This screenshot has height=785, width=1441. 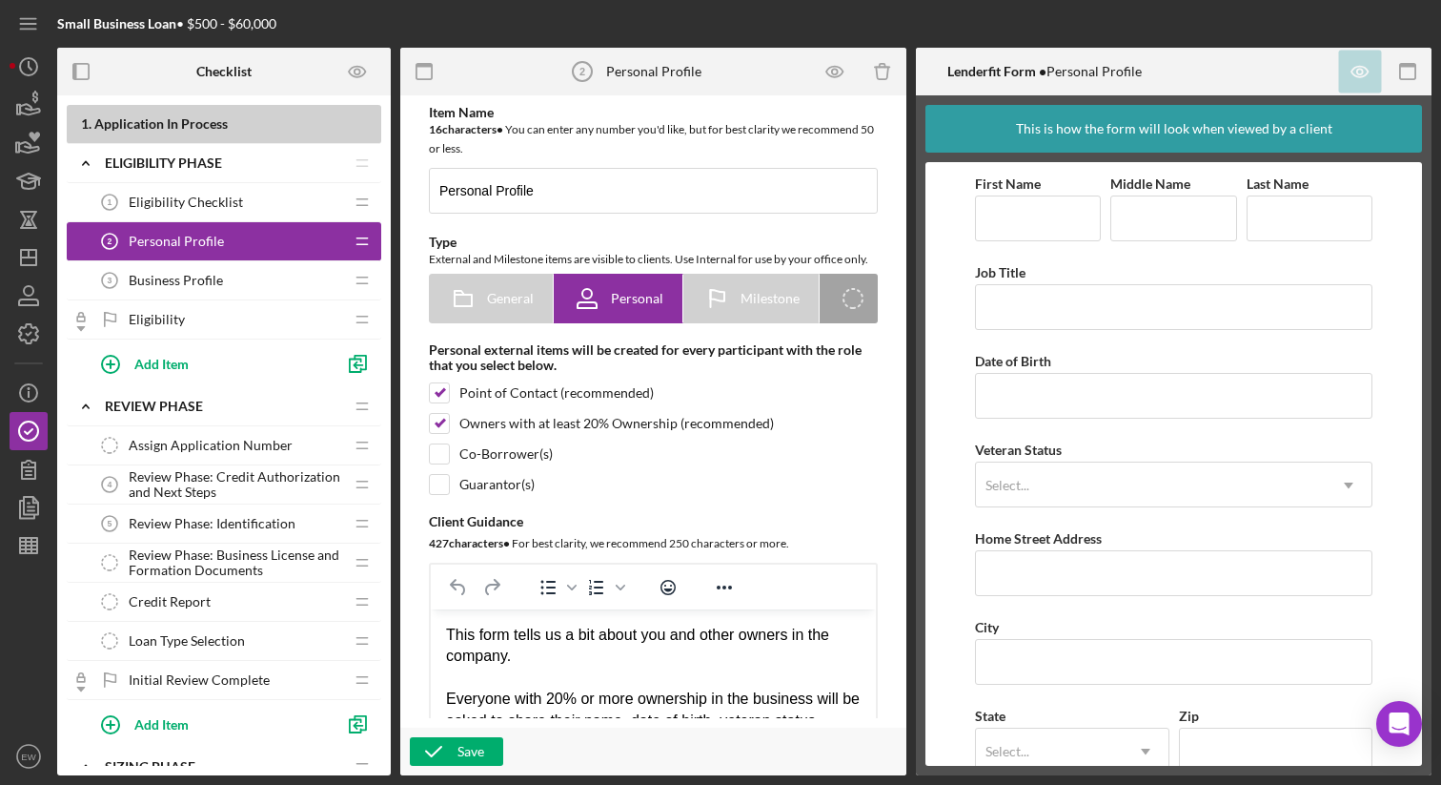 I want to click on label: City, so click(x=987, y=626).